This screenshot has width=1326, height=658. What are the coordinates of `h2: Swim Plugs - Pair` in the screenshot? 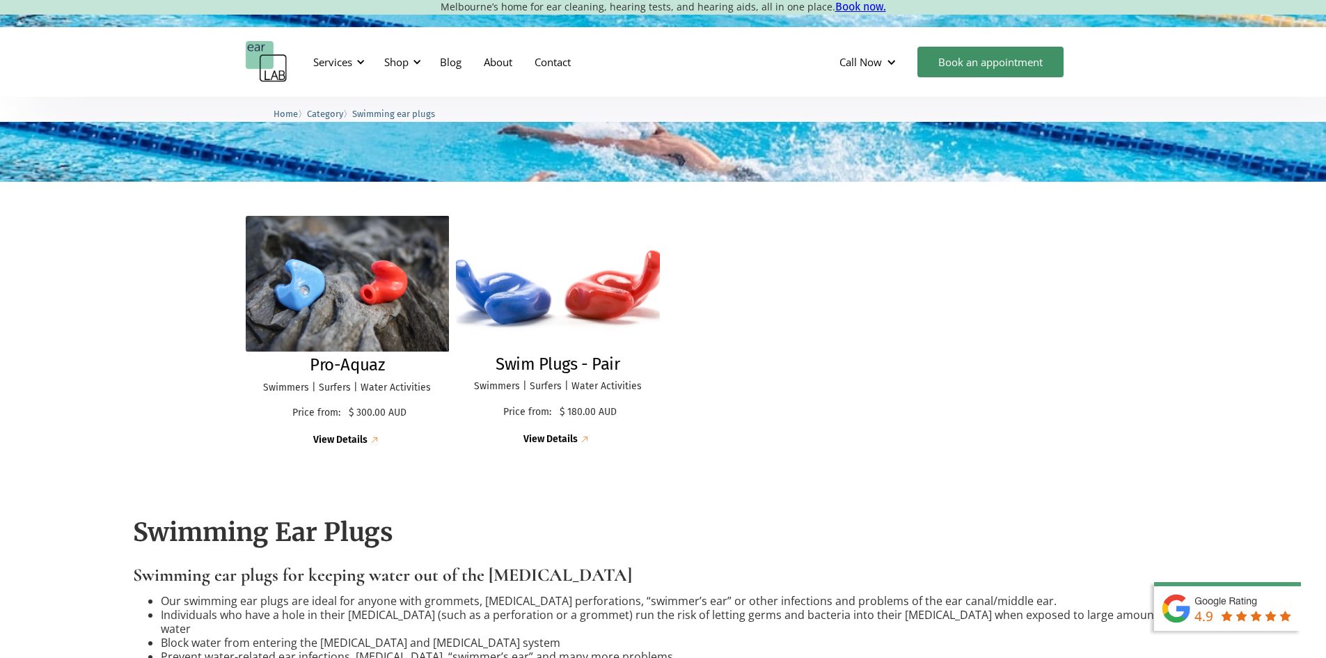 It's located at (558, 364).